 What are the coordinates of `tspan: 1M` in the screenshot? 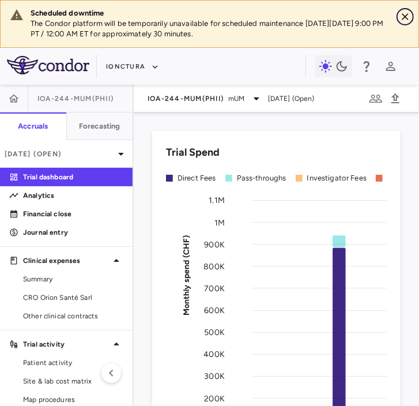 It's located at (220, 222).